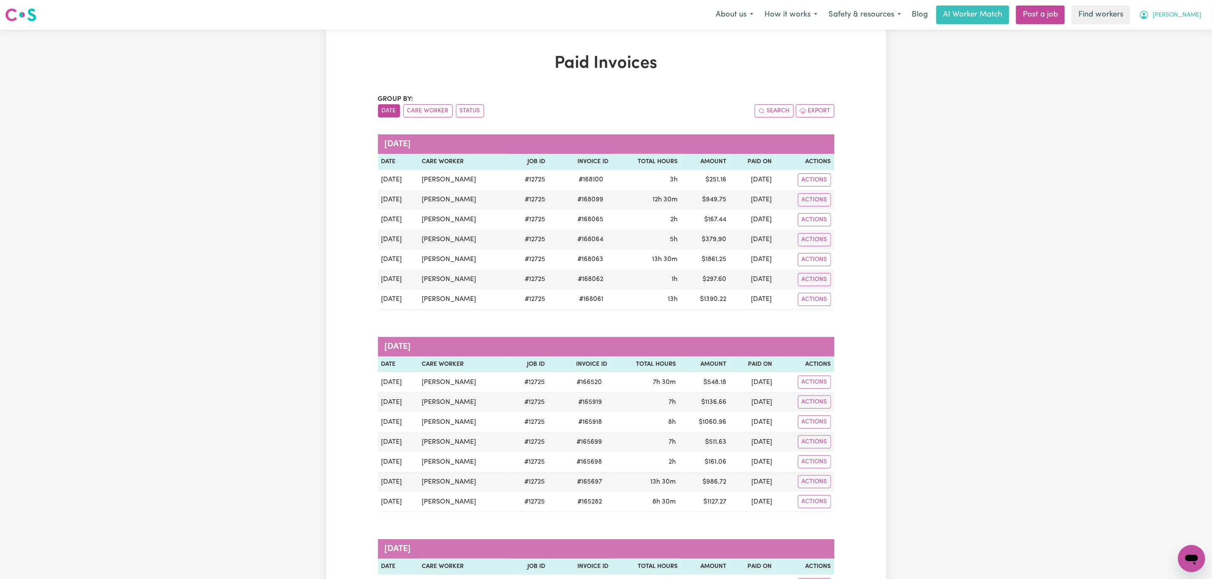 This screenshot has height=579, width=1212. What do you see at coordinates (704, 442) in the screenshot?
I see `td: $ 511.63` at bounding box center [704, 442].